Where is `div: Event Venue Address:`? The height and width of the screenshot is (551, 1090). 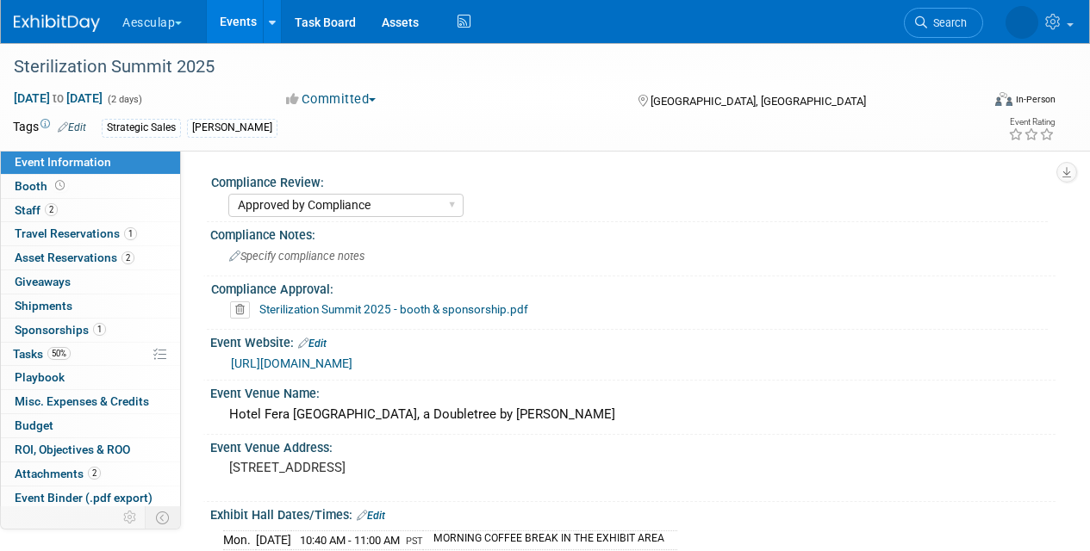
div: Event Venue Address: is located at coordinates (632, 445).